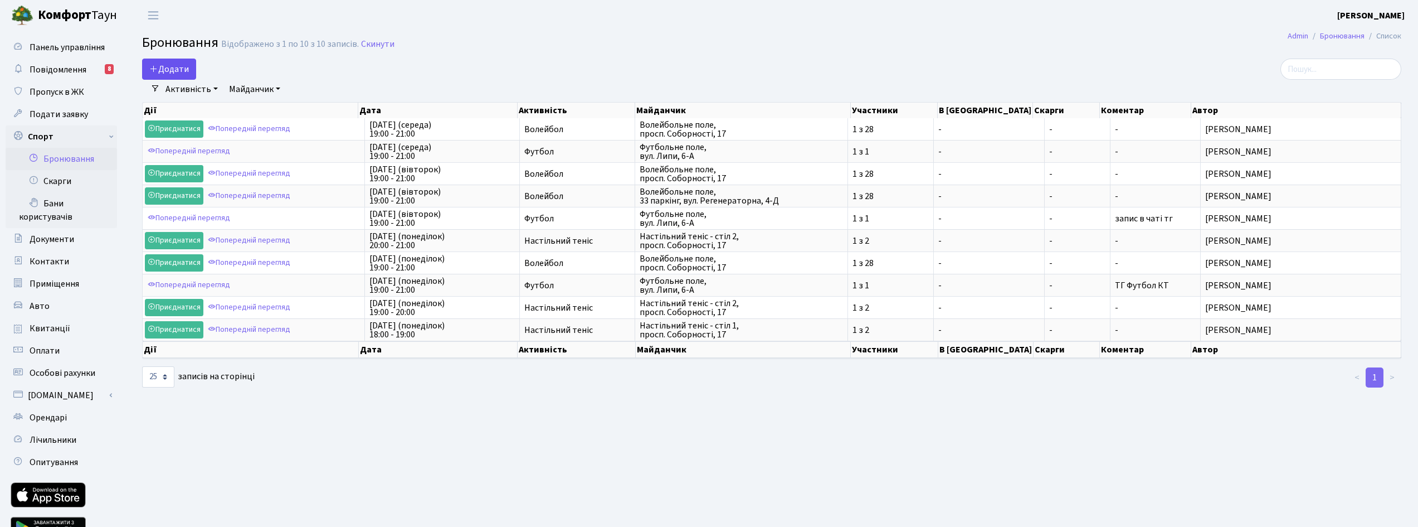 This screenshot has width=1418, height=527. What do you see at coordinates (61, 47) in the screenshot?
I see `a: Панель управління` at bounding box center [61, 47].